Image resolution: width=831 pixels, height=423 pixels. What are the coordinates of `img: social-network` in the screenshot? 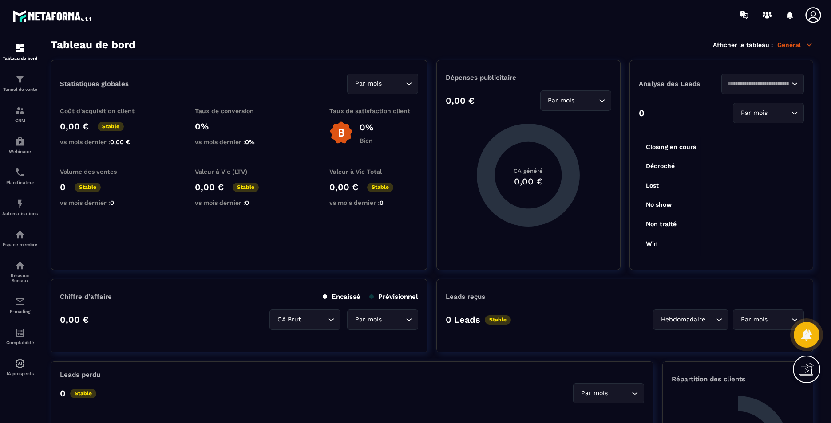 It's located at (20, 266).